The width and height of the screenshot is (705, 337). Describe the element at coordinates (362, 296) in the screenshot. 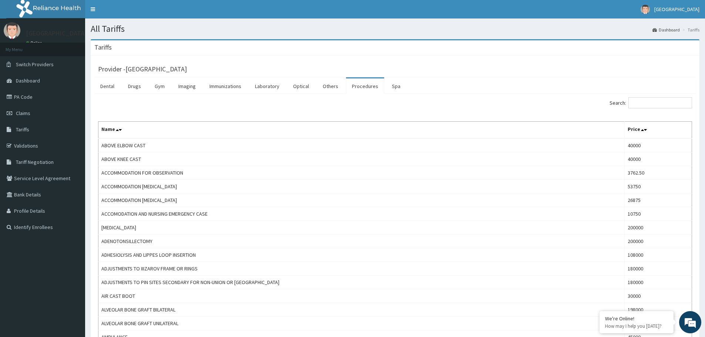

I see `td: AIR CAST BOOT` at that location.